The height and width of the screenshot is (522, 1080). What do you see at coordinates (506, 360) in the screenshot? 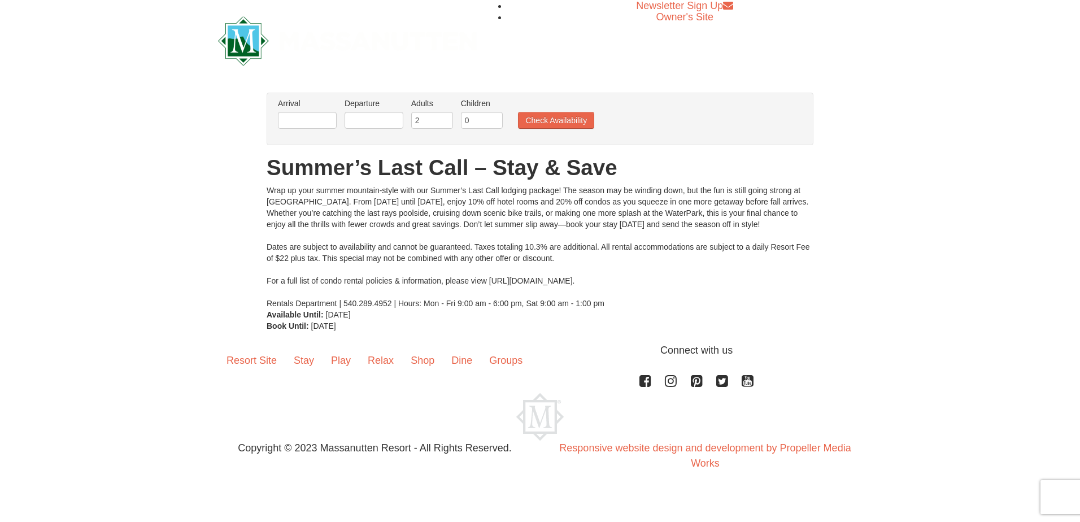
I see `a: Groups` at bounding box center [506, 360].